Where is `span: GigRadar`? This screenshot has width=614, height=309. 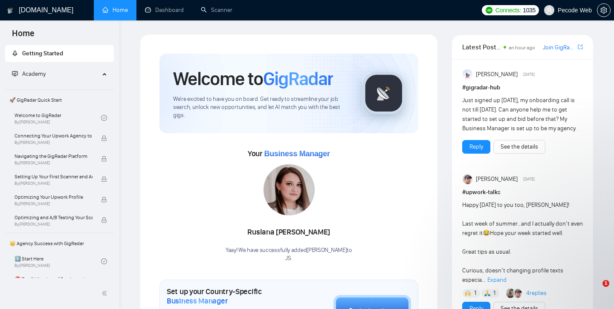 span: GigRadar is located at coordinates (298, 79).